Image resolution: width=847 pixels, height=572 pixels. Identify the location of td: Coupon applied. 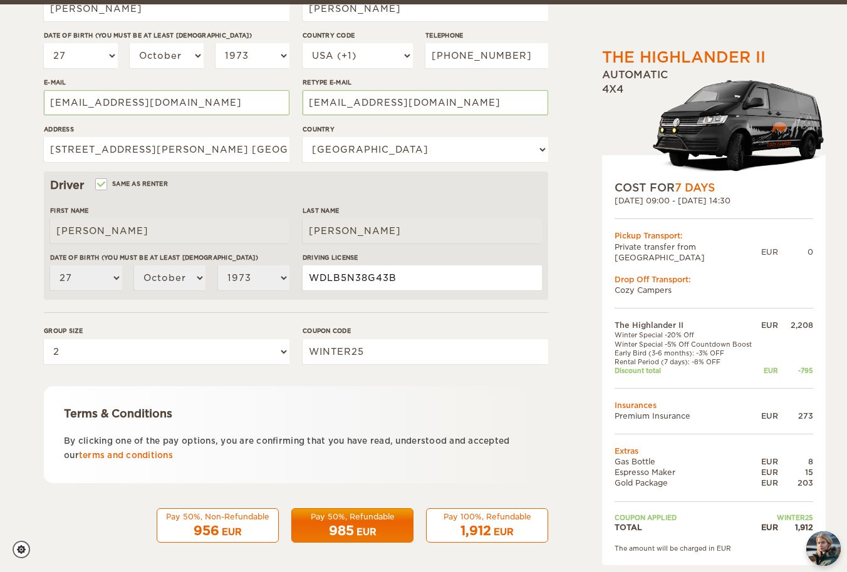
(686, 517).